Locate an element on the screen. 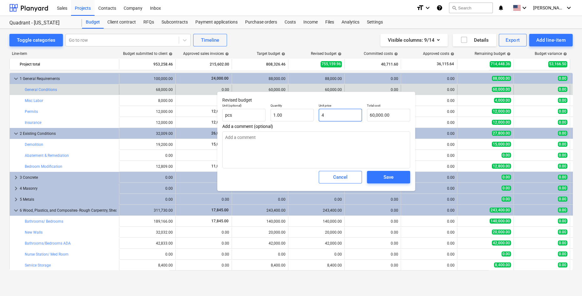  a: Payment applications is located at coordinates (216, 22).